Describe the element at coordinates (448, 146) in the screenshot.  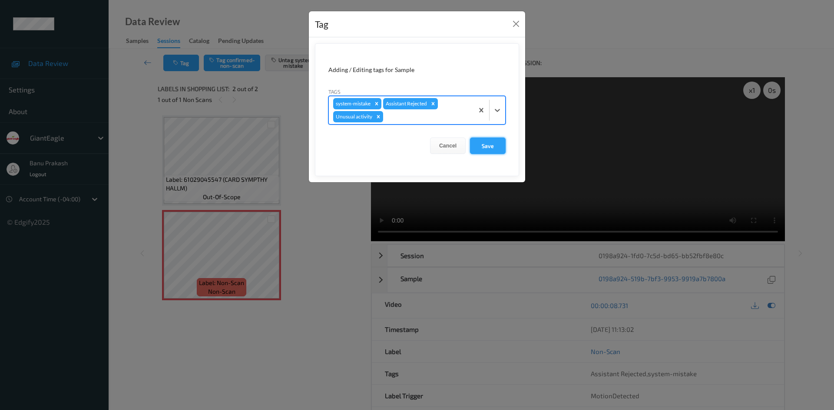
I see `button: Cancel` at that location.